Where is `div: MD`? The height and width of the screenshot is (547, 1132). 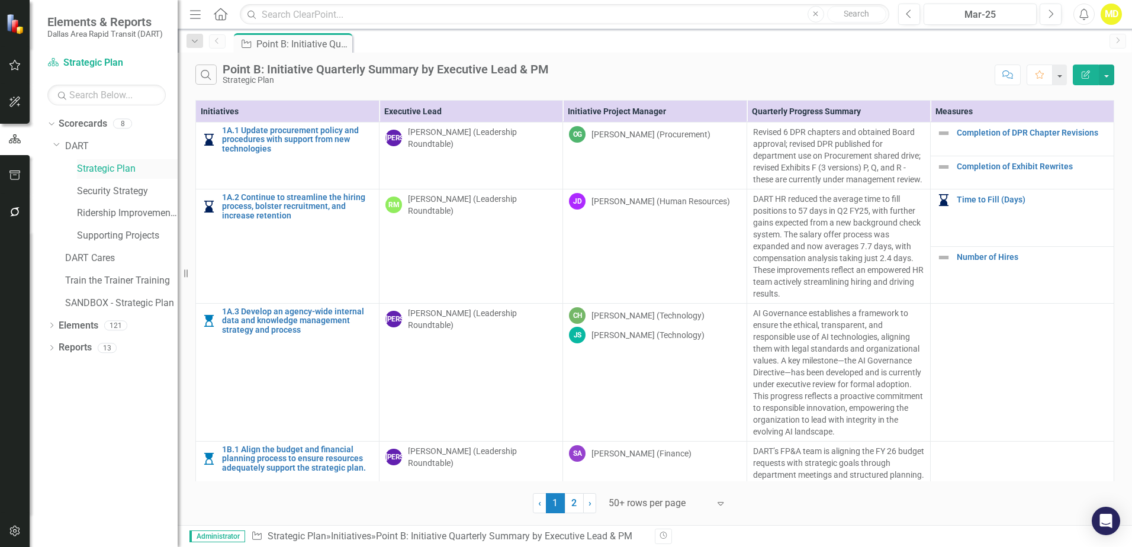 div: MD is located at coordinates (1111, 14).